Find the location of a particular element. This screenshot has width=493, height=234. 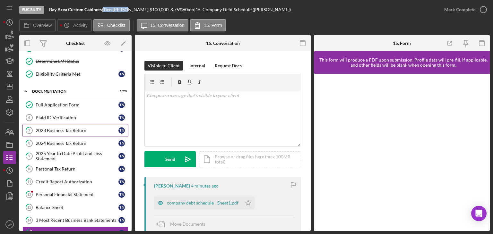

a: 72023 Business Tax ReturnTN is located at coordinates (75, 131).